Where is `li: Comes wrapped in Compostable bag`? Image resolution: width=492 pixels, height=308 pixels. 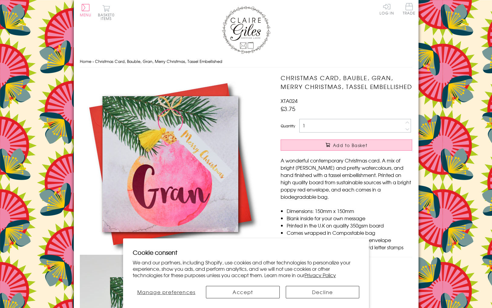
li: Comes wrapped in Compostable bag is located at coordinates (349, 233).